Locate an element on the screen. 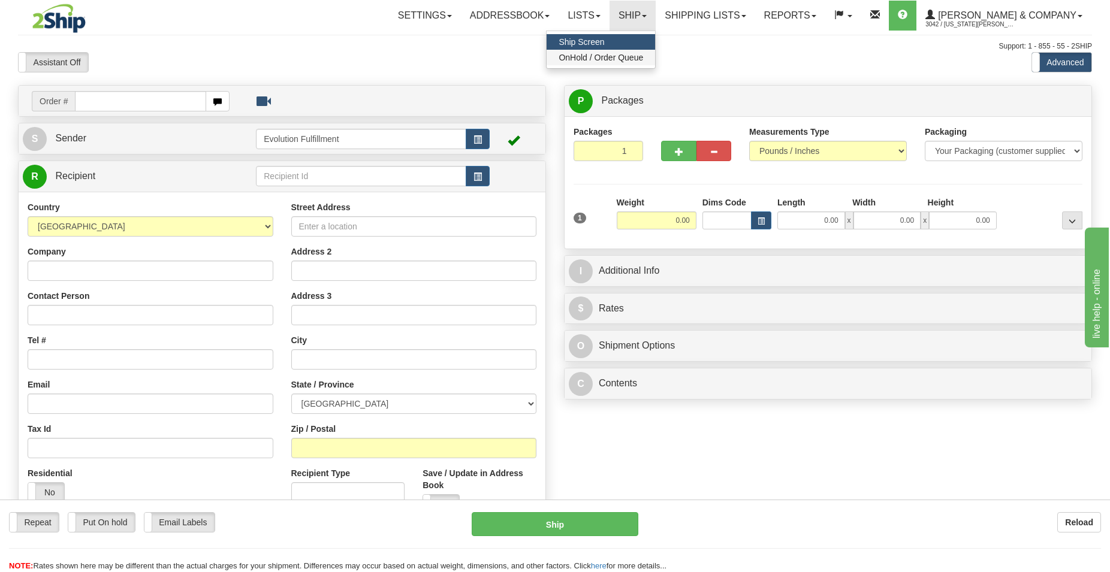  label: Zip / Postal is located at coordinates (313, 429).